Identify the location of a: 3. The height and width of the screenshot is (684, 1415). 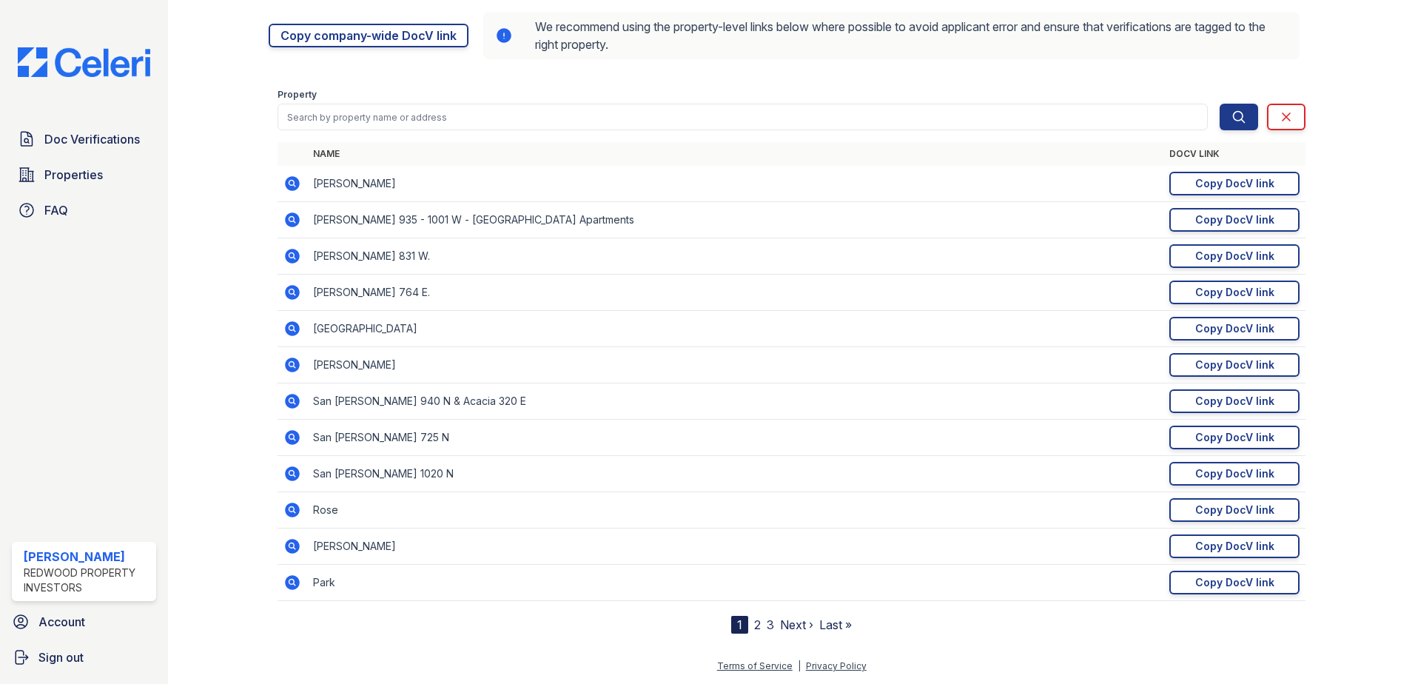
(771, 625).